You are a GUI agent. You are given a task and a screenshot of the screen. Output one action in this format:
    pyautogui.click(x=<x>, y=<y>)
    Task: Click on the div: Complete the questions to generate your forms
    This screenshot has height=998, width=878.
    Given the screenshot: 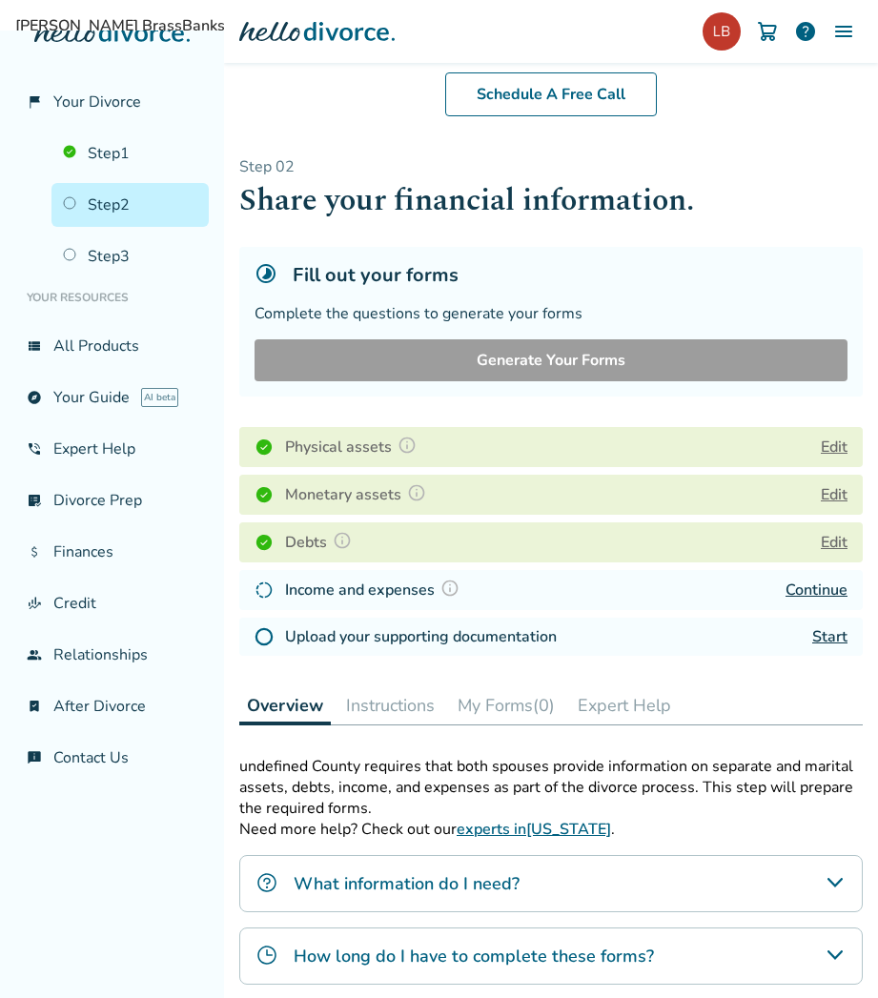 What is the action you would take?
    pyautogui.click(x=551, y=314)
    